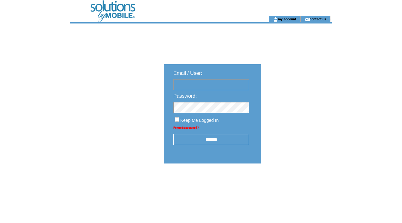  Describe the element at coordinates (185, 96) in the screenshot. I see `span: Password:` at that location.